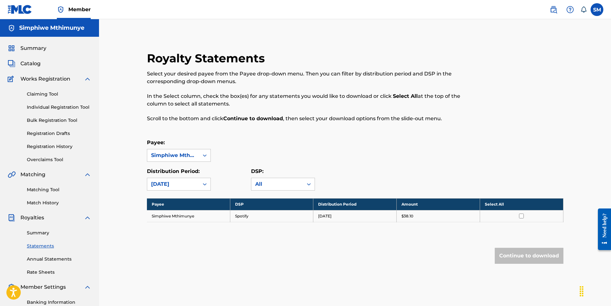  What do you see at coordinates (59, 302) in the screenshot?
I see `a: Banking Information` at bounding box center [59, 302].